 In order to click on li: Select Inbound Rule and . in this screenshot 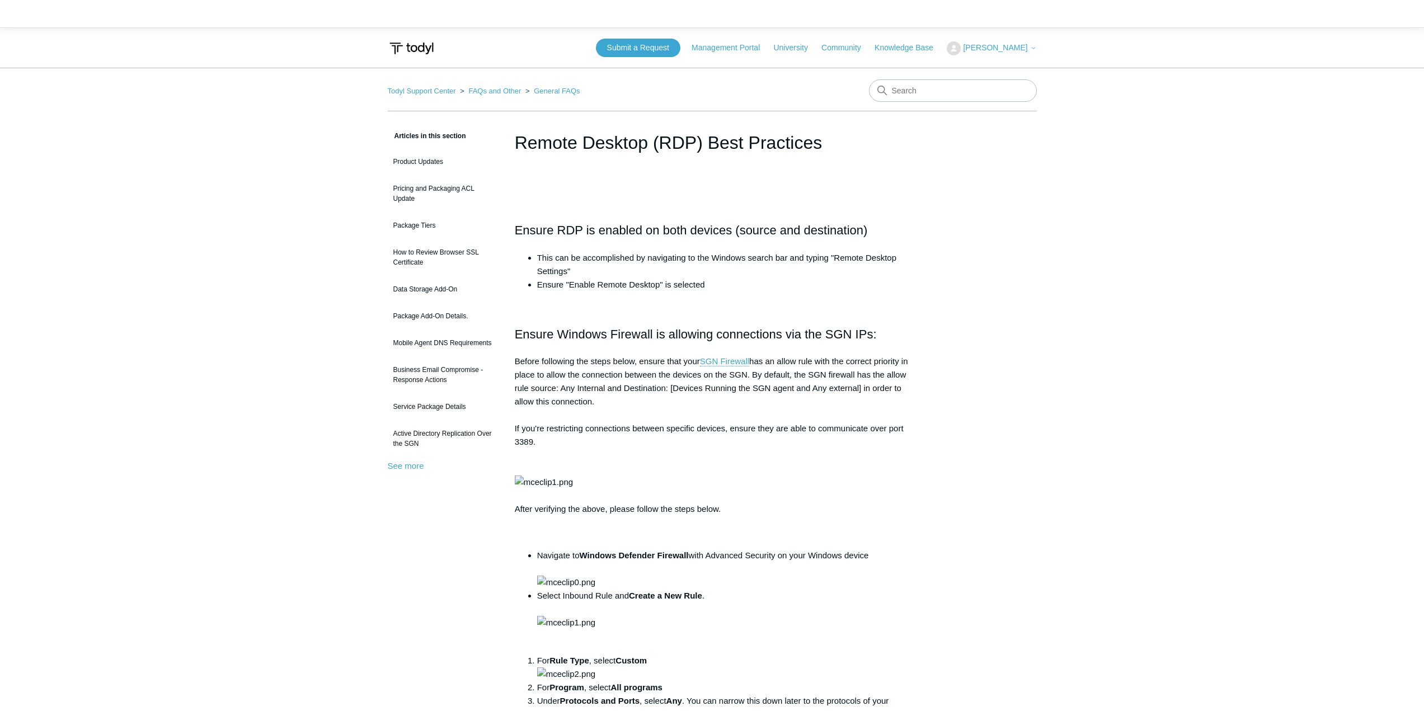, I will do `click(724, 616)`.